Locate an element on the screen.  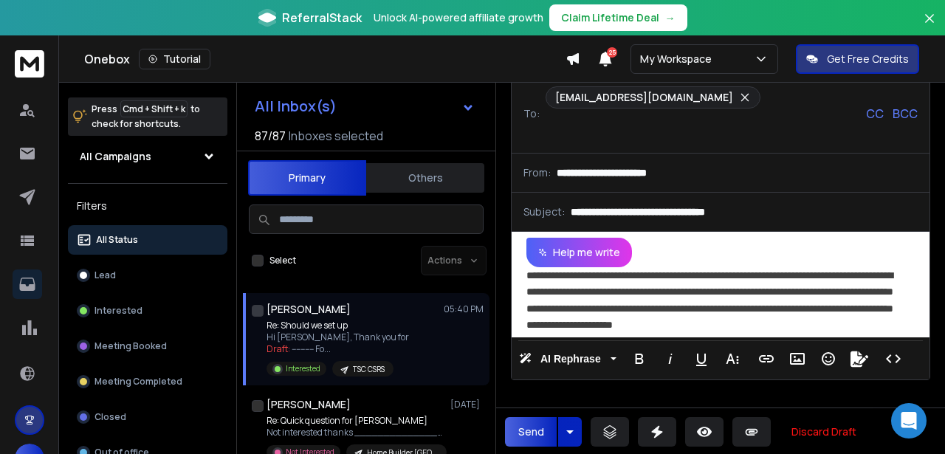
button: All Campaigns is located at coordinates (148, 157).